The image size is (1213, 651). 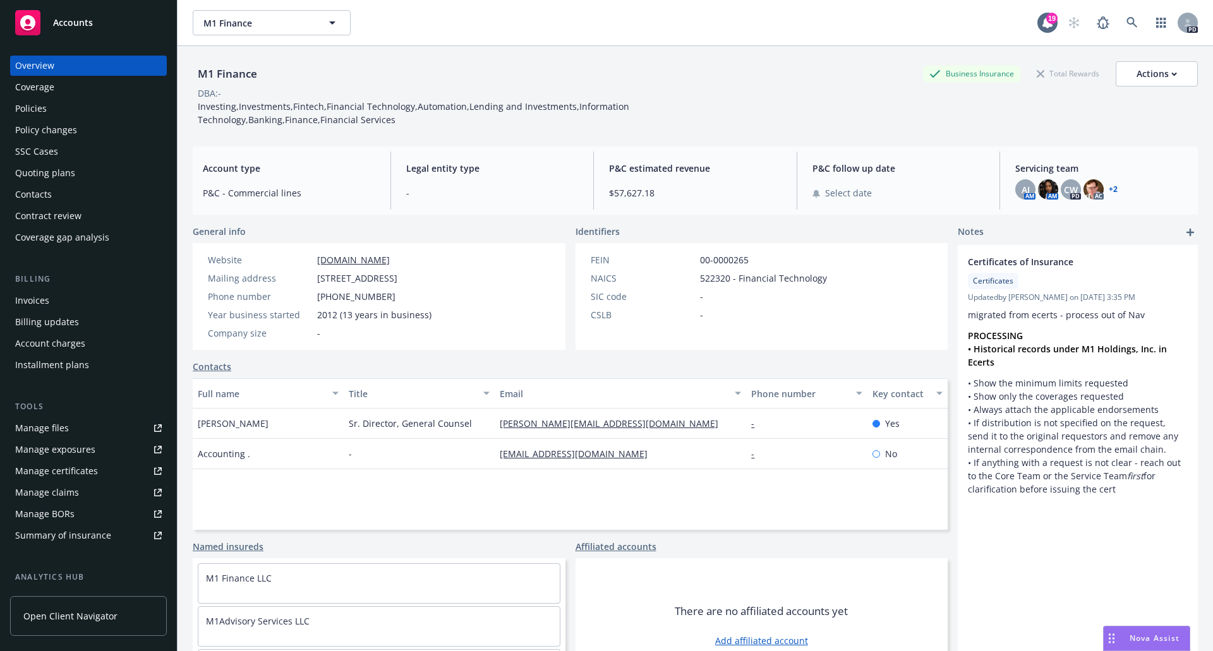 What do you see at coordinates (1103, 23) in the screenshot?
I see `a: Report a Bug` at bounding box center [1103, 23].